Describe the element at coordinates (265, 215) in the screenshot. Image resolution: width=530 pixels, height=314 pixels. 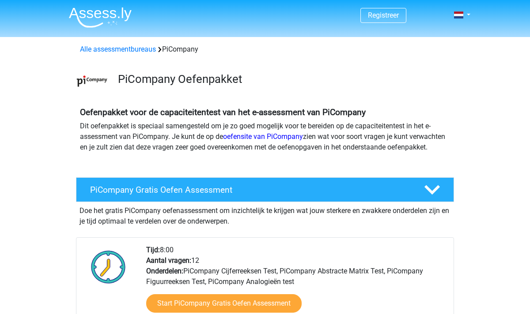
I see `div: Doe het gratis PiCompany oefenassessment om inzichtelijk te krijgen wat jouw sterkere en zwakkere...` at that location.